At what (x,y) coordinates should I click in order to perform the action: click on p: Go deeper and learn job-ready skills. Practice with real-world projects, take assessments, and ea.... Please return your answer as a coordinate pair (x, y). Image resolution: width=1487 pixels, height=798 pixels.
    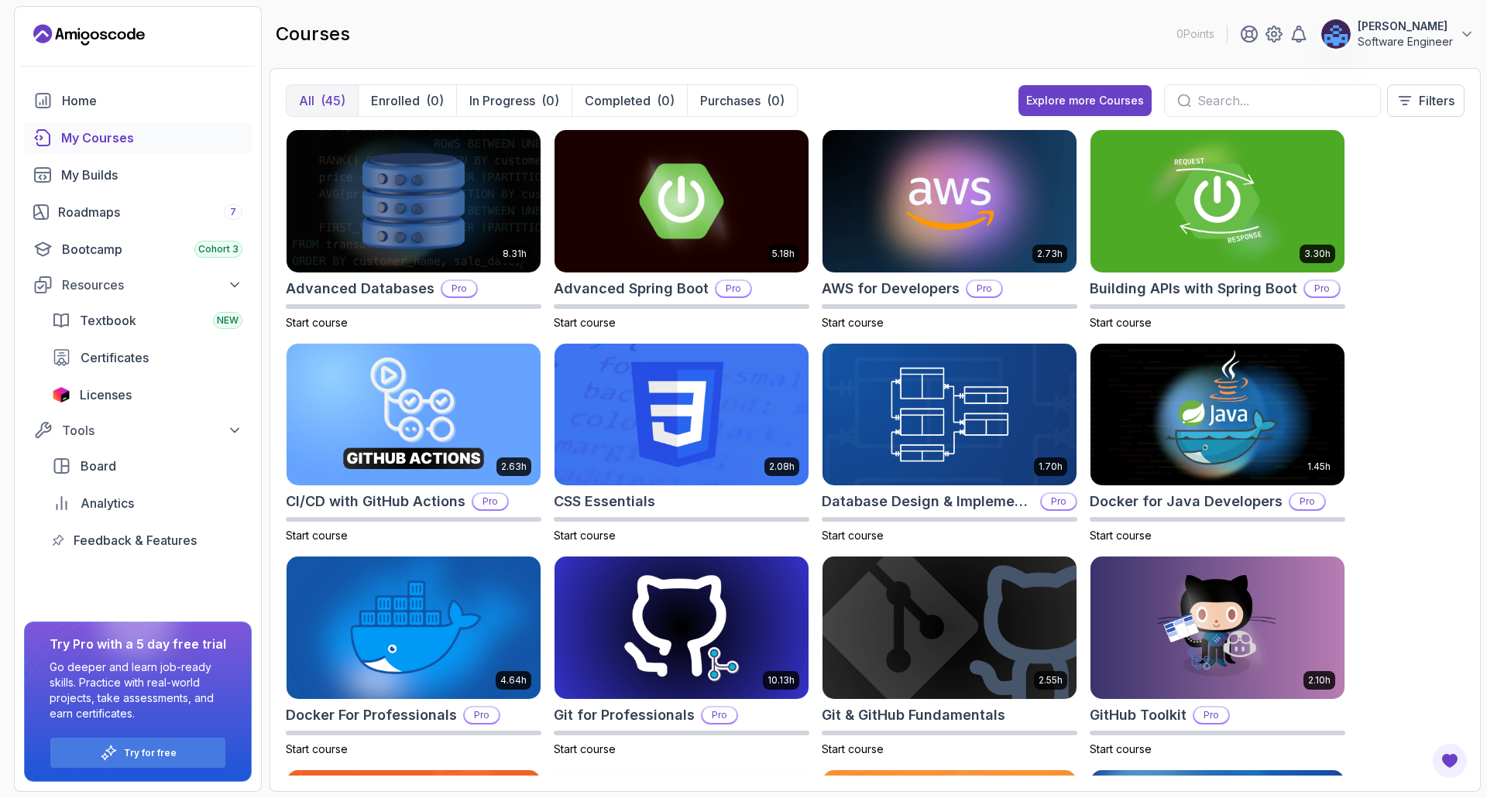
    Looking at the image, I should click on (138, 691).